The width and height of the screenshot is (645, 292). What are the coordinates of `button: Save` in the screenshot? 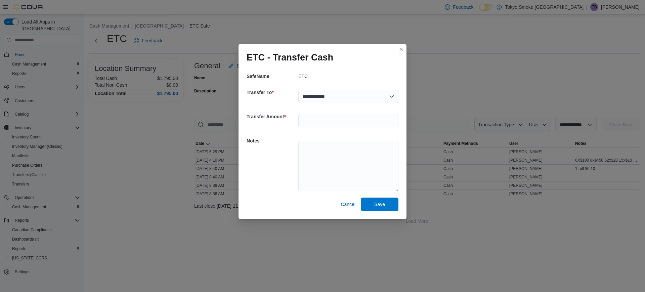 It's located at (380, 204).